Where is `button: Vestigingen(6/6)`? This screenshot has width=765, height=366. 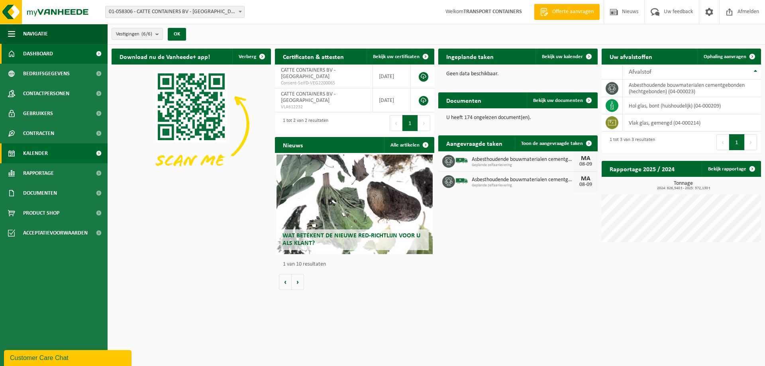
button: Vestigingen(6/6) is located at coordinates (137, 34).